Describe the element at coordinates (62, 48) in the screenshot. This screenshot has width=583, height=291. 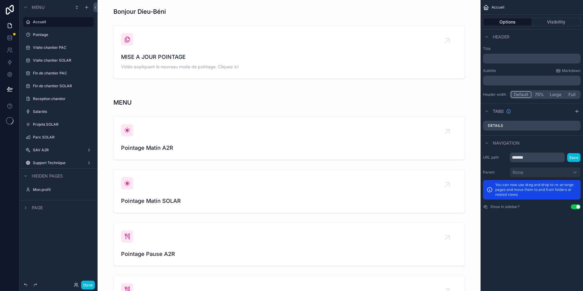
I see `a: Visite chantier PAC` at that location.